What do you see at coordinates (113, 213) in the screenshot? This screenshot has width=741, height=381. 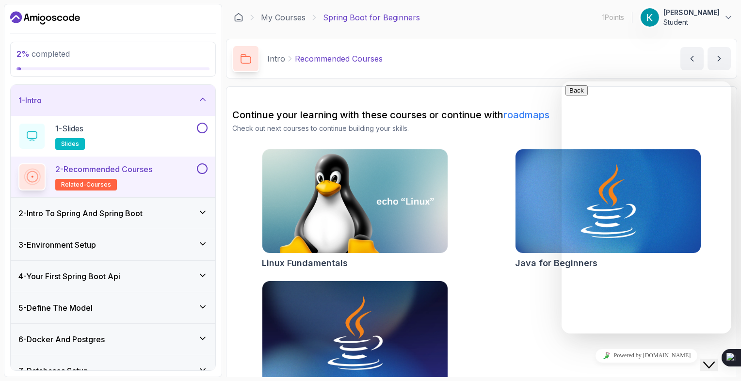 I see `button: 2-Intro To Spring And Spring Boot` at bounding box center [113, 213].